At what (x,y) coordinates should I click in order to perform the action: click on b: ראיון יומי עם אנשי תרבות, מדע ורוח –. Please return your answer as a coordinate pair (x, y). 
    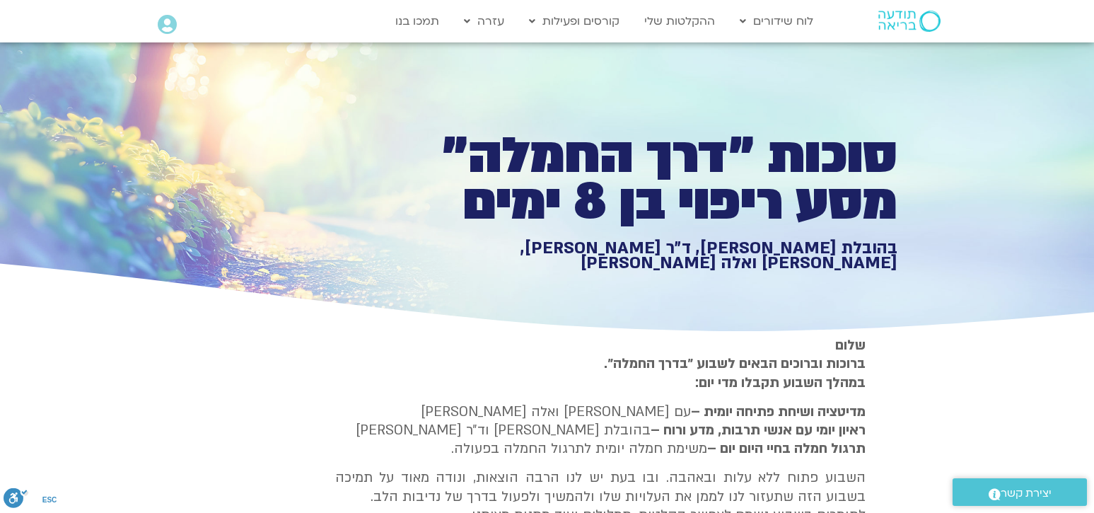
    Looking at the image, I should click on (758, 430).